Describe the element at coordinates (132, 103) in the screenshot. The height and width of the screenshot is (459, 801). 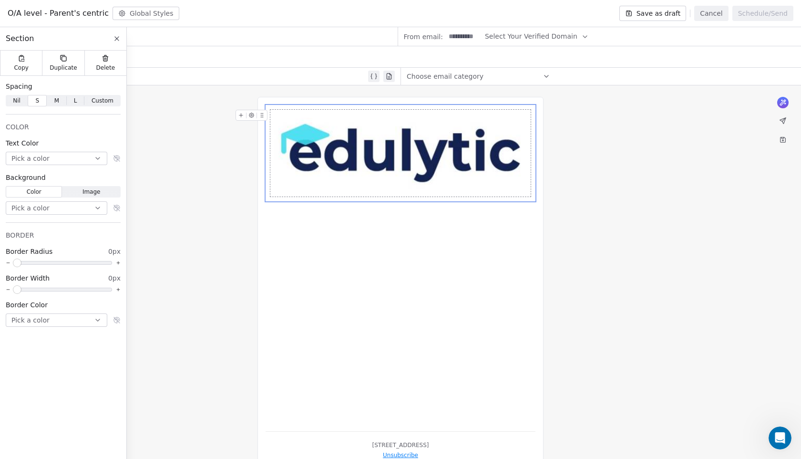
I see `div: please give me a moment` at that location.